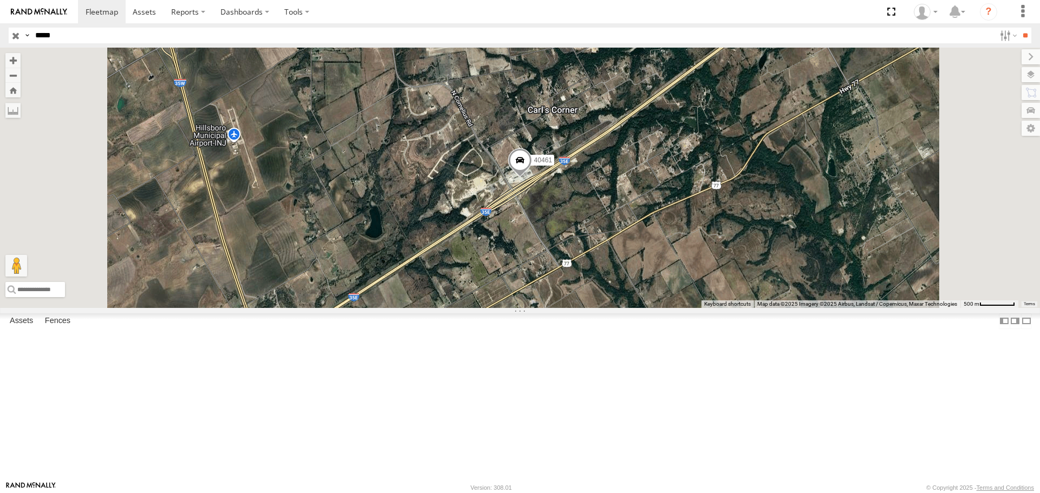  What do you see at coordinates (27, 35) in the screenshot?
I see `label: Search Query` at bounding box center [27, 35].